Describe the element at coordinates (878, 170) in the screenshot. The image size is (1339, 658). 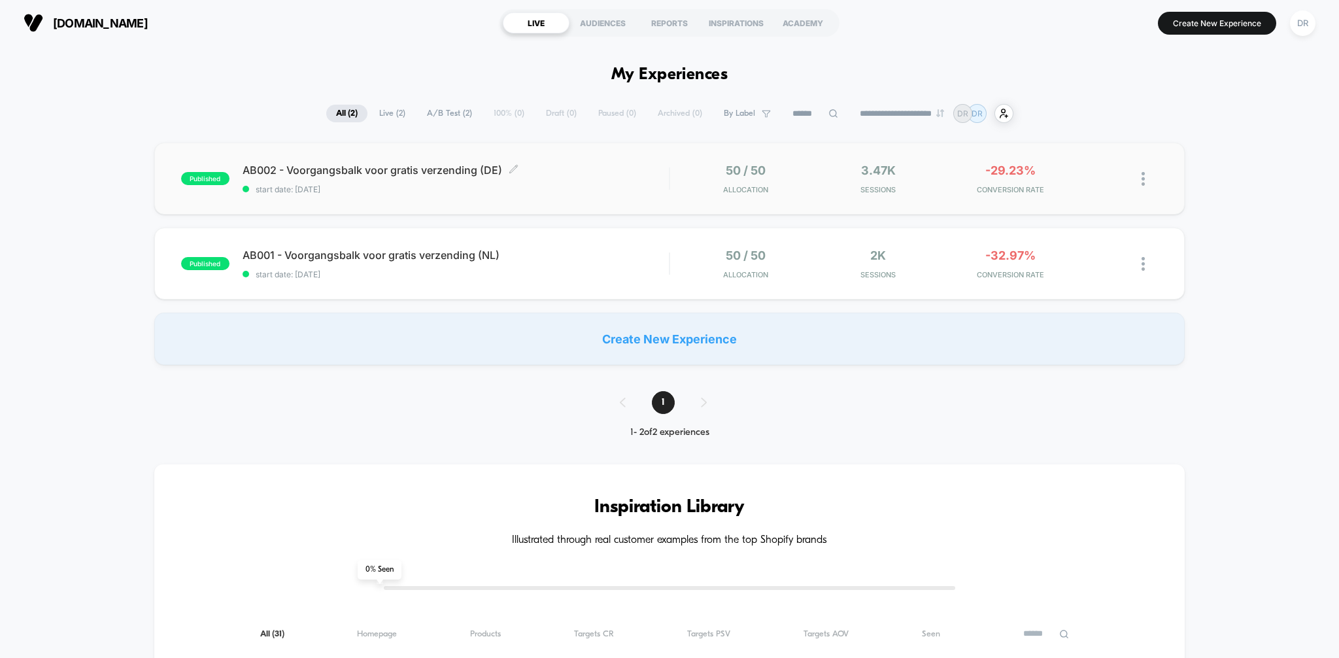
I see `span: 3.47k` at that location.